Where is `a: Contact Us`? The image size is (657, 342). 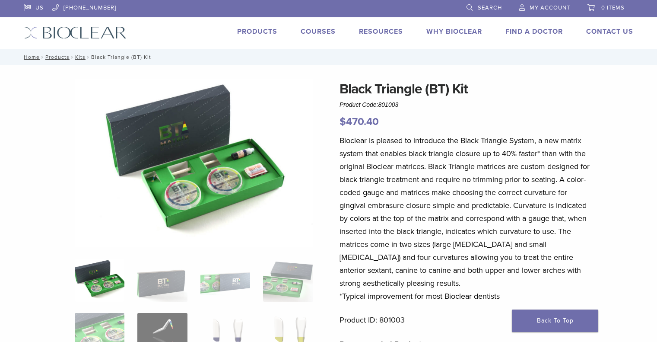
a: Contact Us is located at coordinates (609, 32).